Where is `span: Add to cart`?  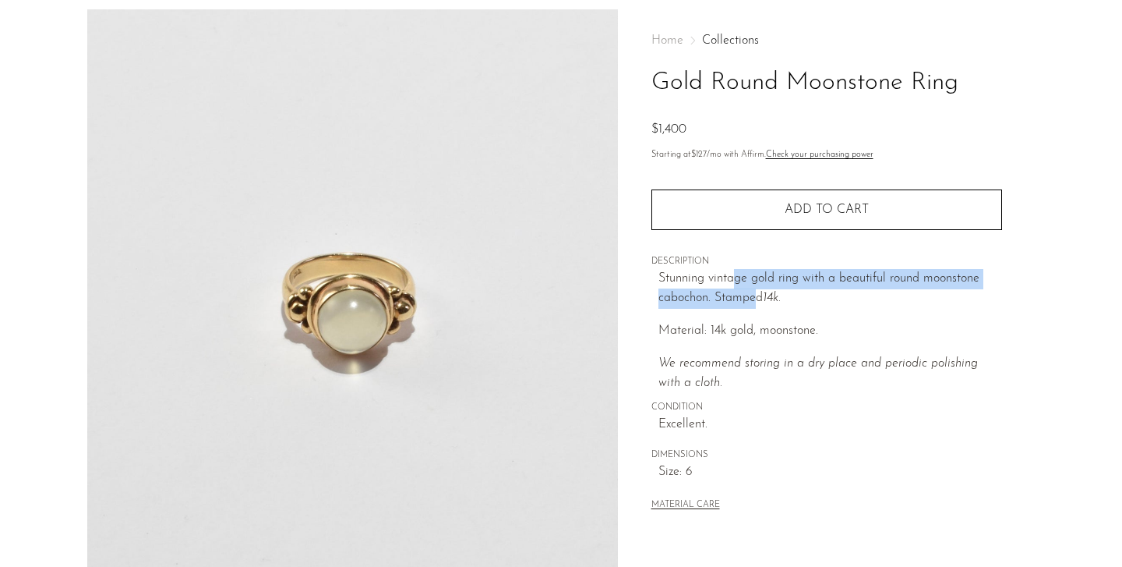
span: Add to cart is located at coordinates (827, 210).